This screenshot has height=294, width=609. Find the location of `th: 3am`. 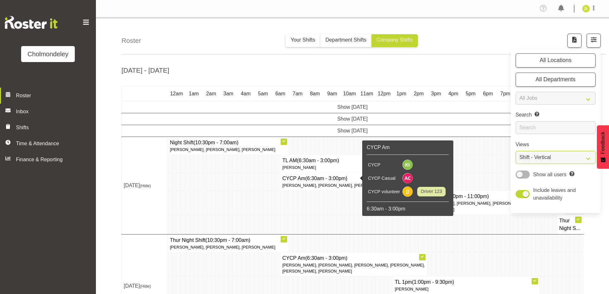

th: 3am is located at coordinates (228, 94).